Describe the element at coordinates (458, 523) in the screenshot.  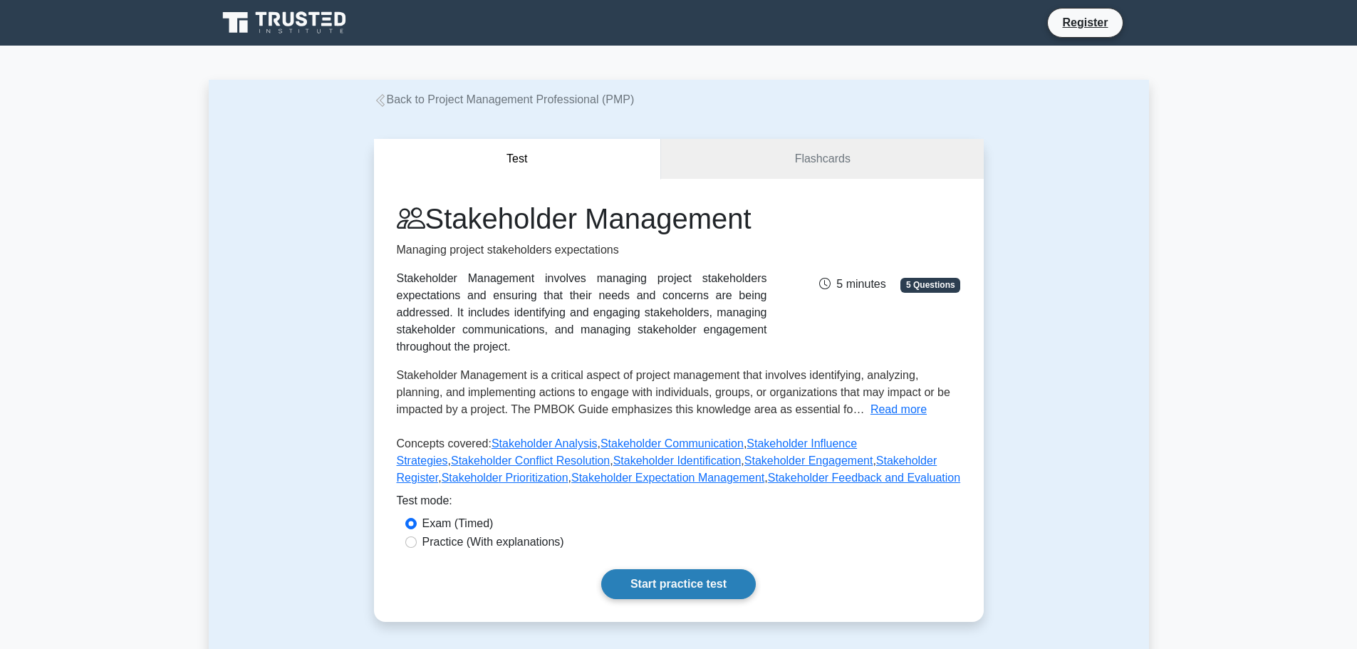
I see `label: Exam (Timed)` at that location.